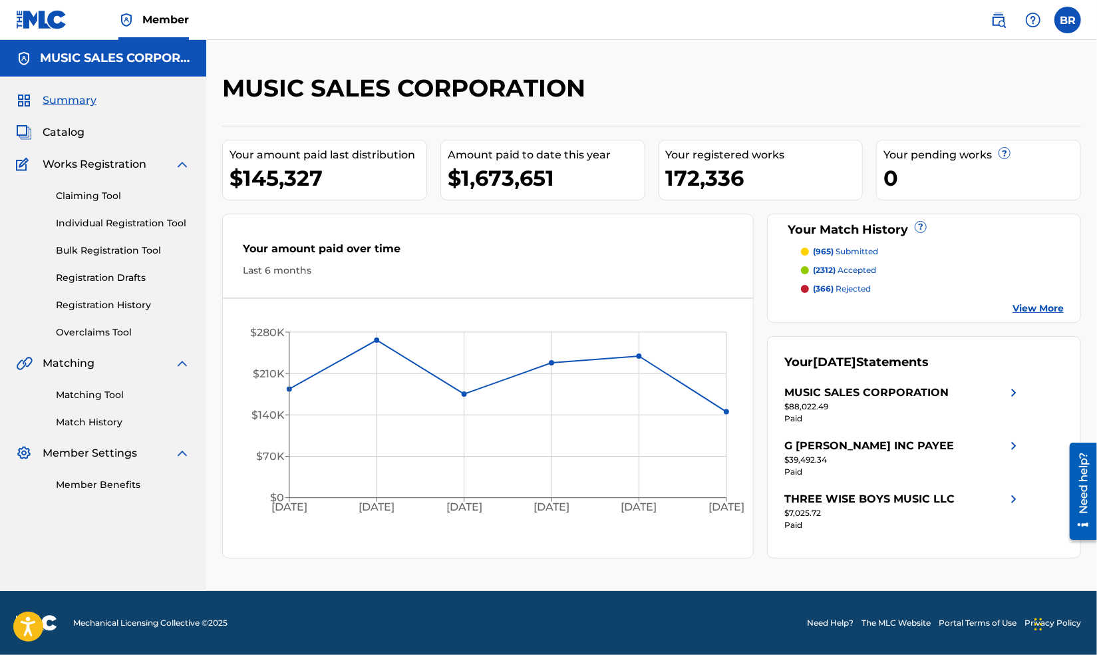 The width and height of the screenshot is (1097, 655). What do you see at coordinates (69, 100) in the screenshot?
I see `span: Summary` at bounding box center [69, 100].